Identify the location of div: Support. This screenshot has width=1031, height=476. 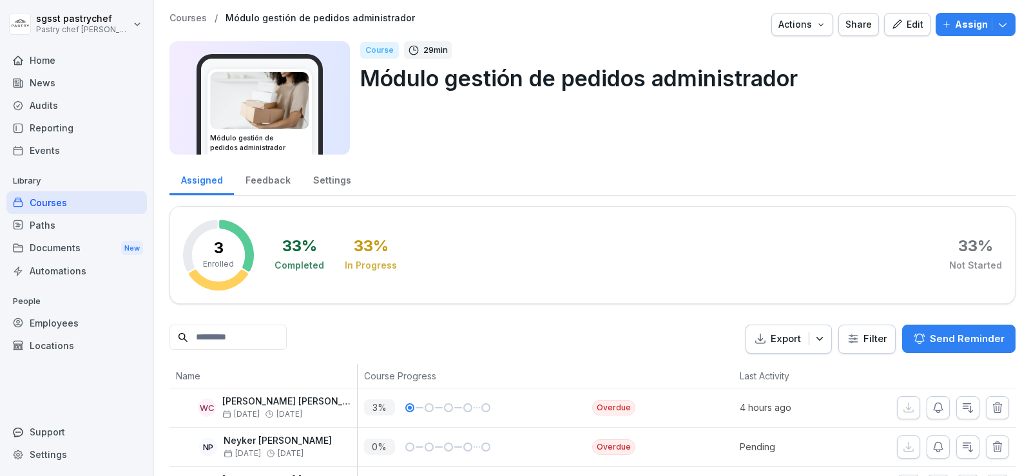
(77, 432).